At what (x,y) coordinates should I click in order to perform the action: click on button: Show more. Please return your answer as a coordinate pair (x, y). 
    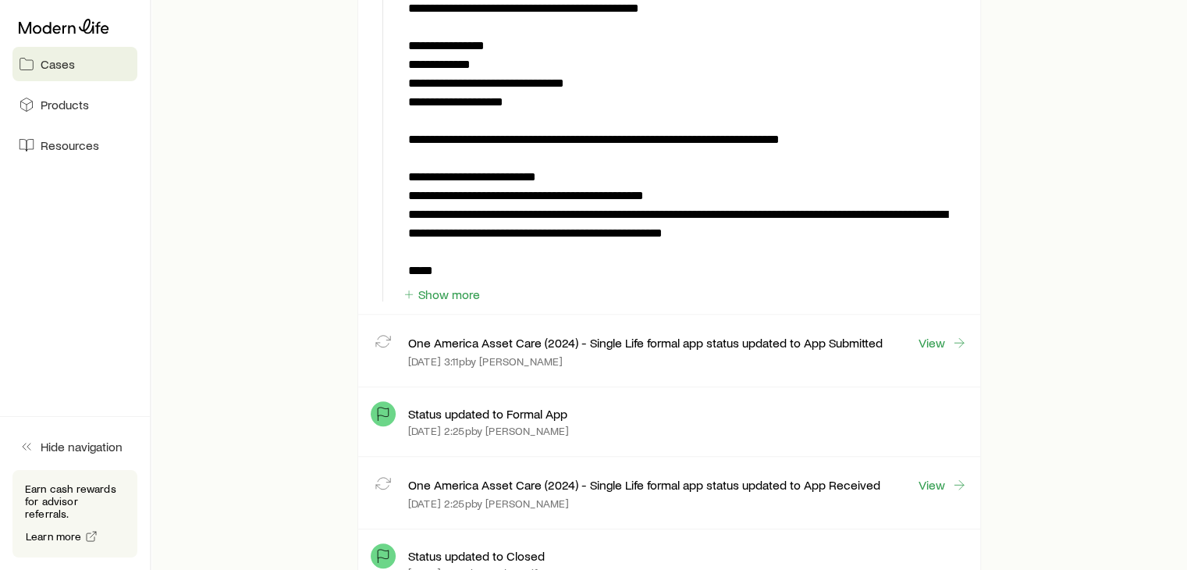
    Looking at the image, I should click on (441, 294).